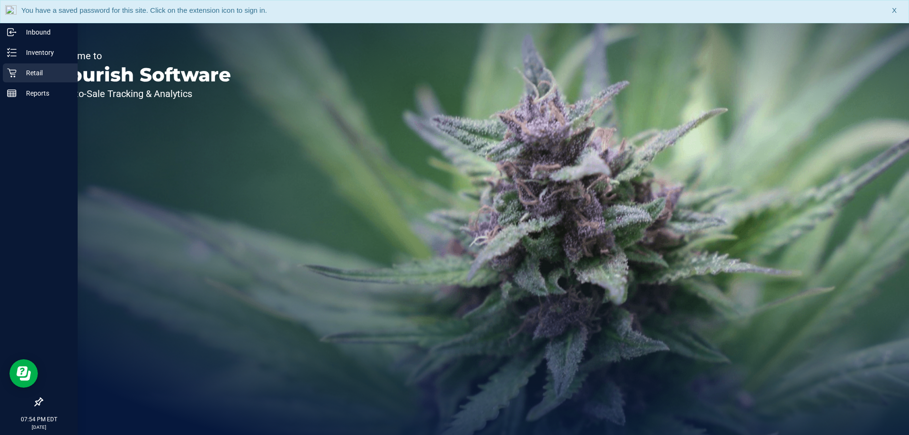  What do you see at coordinates (141, 94) in the screenshot?
I see `p: Seed-to-Sale Tracking & Analytics` at bounding box center [141, 94].